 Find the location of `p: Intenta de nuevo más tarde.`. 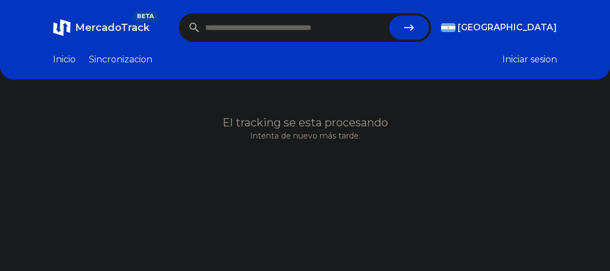

p: Intenta de nuevo más tarde. is located at coordinates (305, 136).